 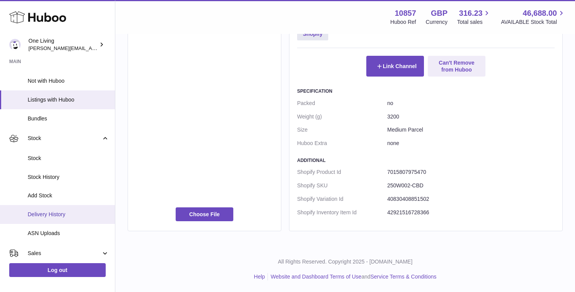 What do you see at coordinates (403, 22) in the screenshot?
I see `div: Huboo Ref` at bounding box center [403, 22].